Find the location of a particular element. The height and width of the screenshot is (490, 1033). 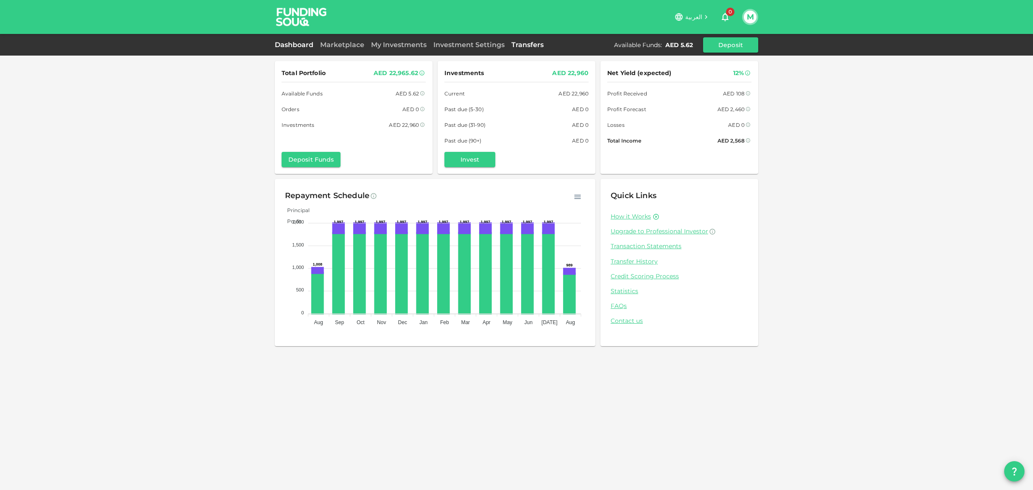

a: My Investments is located at coordinates (399, 45).